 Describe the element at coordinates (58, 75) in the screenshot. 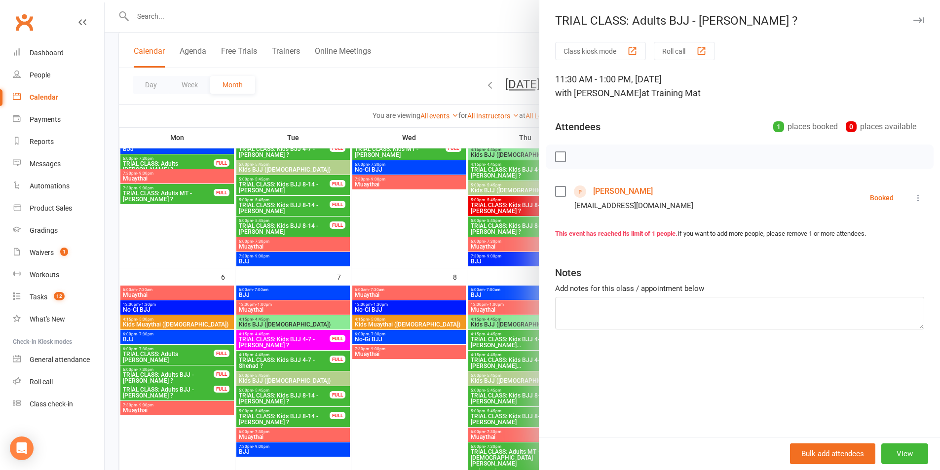

I see `a: People` at that location.